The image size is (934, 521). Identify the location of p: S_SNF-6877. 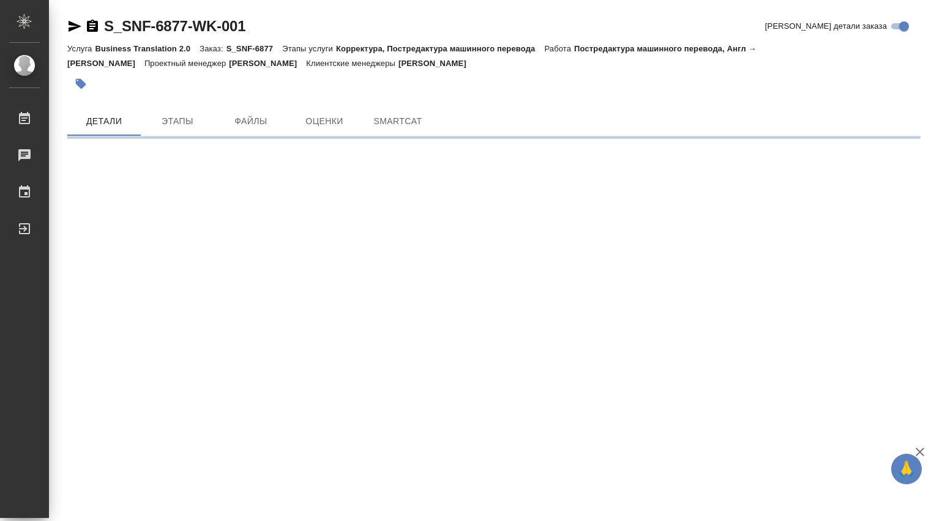
(254, 48).